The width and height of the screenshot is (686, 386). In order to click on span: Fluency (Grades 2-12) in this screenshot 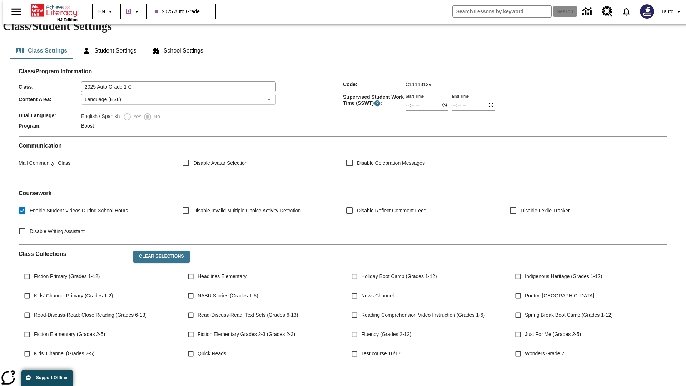, I will do `click(386, 334)`.